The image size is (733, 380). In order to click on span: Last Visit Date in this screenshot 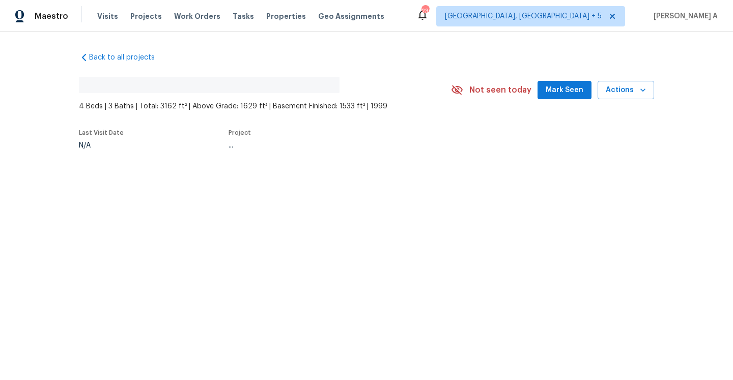, I will do `click(101, 133)`.